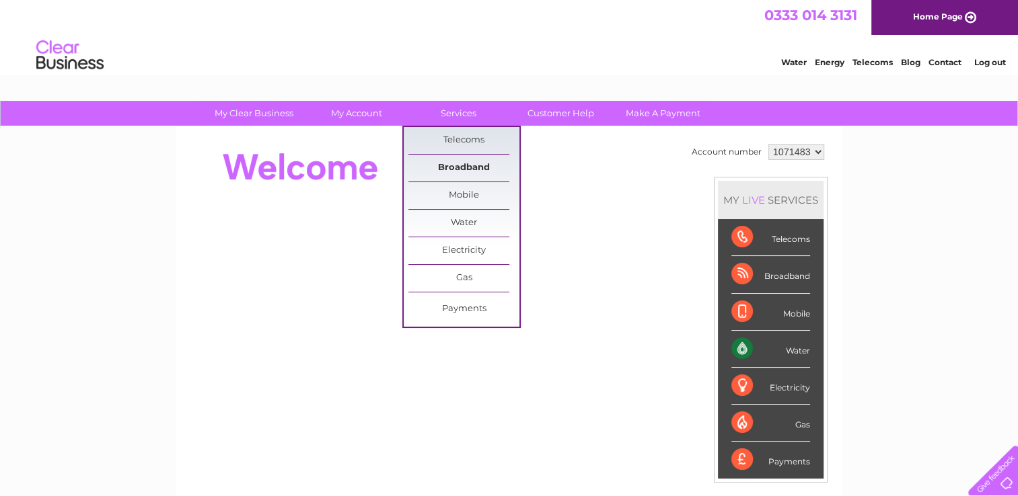 This screenshot has height=496, width=1018. What do you see at coordinates (560, 113) in the screenshot?
I see `a: Customer Help` at bounding box center [560, 113].